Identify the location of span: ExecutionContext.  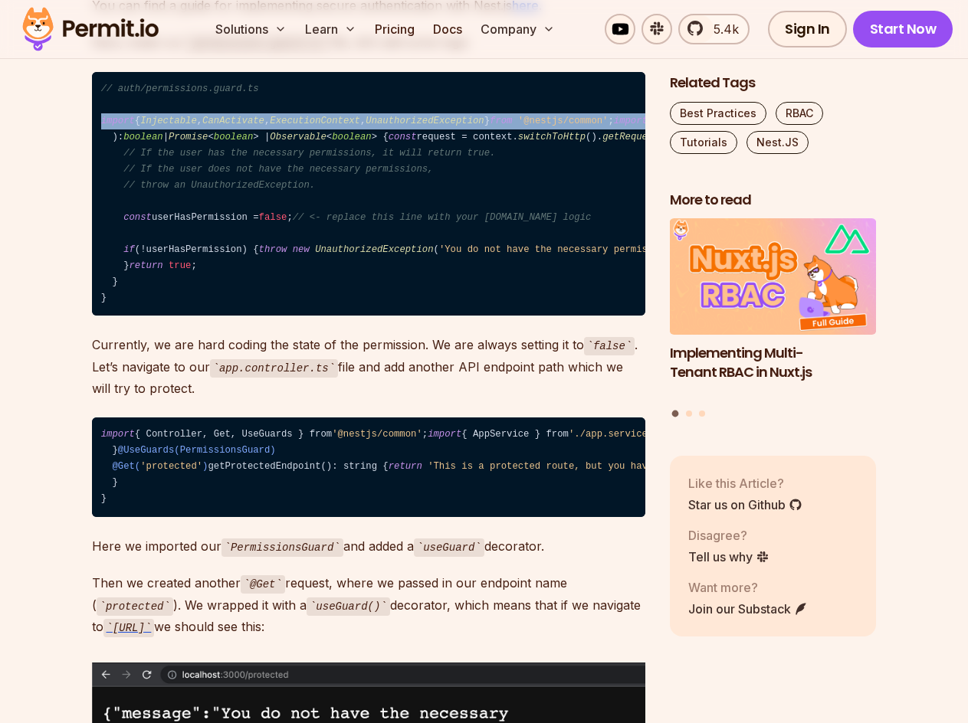
(315, 121).